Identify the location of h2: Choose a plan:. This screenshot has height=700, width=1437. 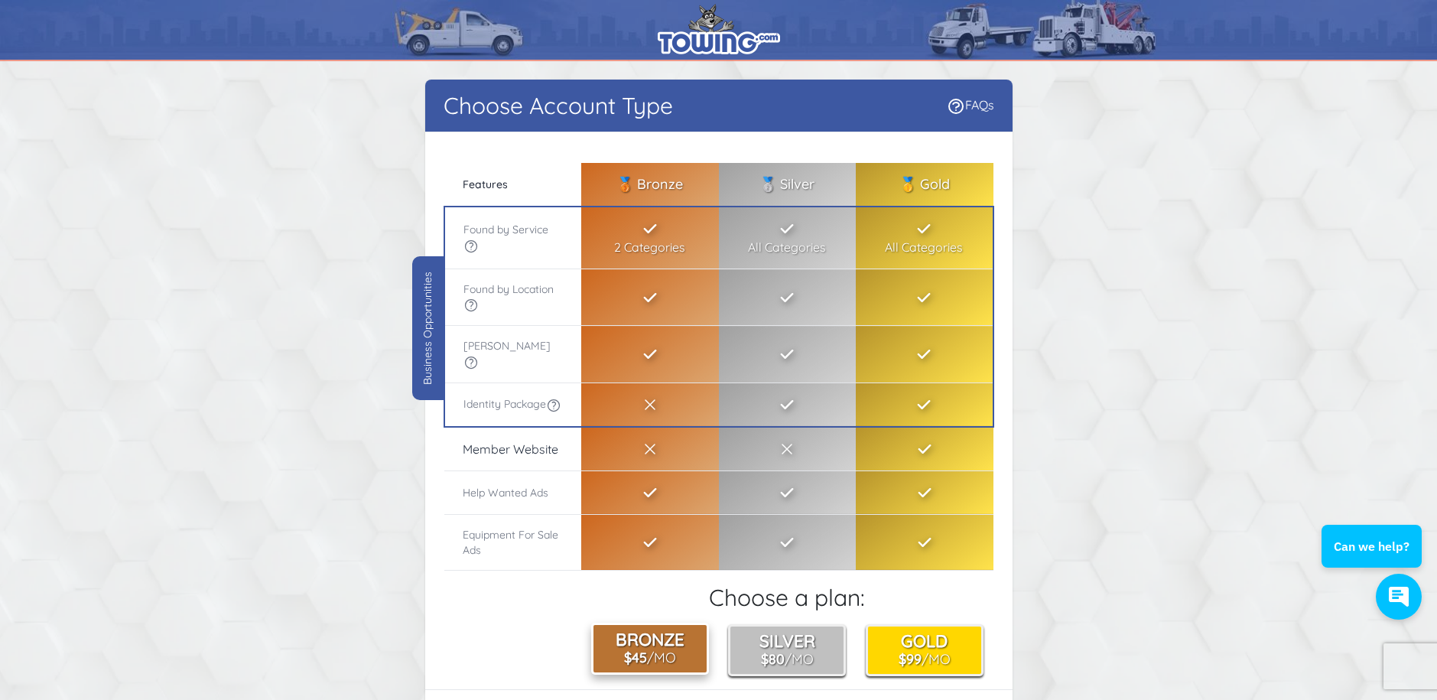
(787, 597).